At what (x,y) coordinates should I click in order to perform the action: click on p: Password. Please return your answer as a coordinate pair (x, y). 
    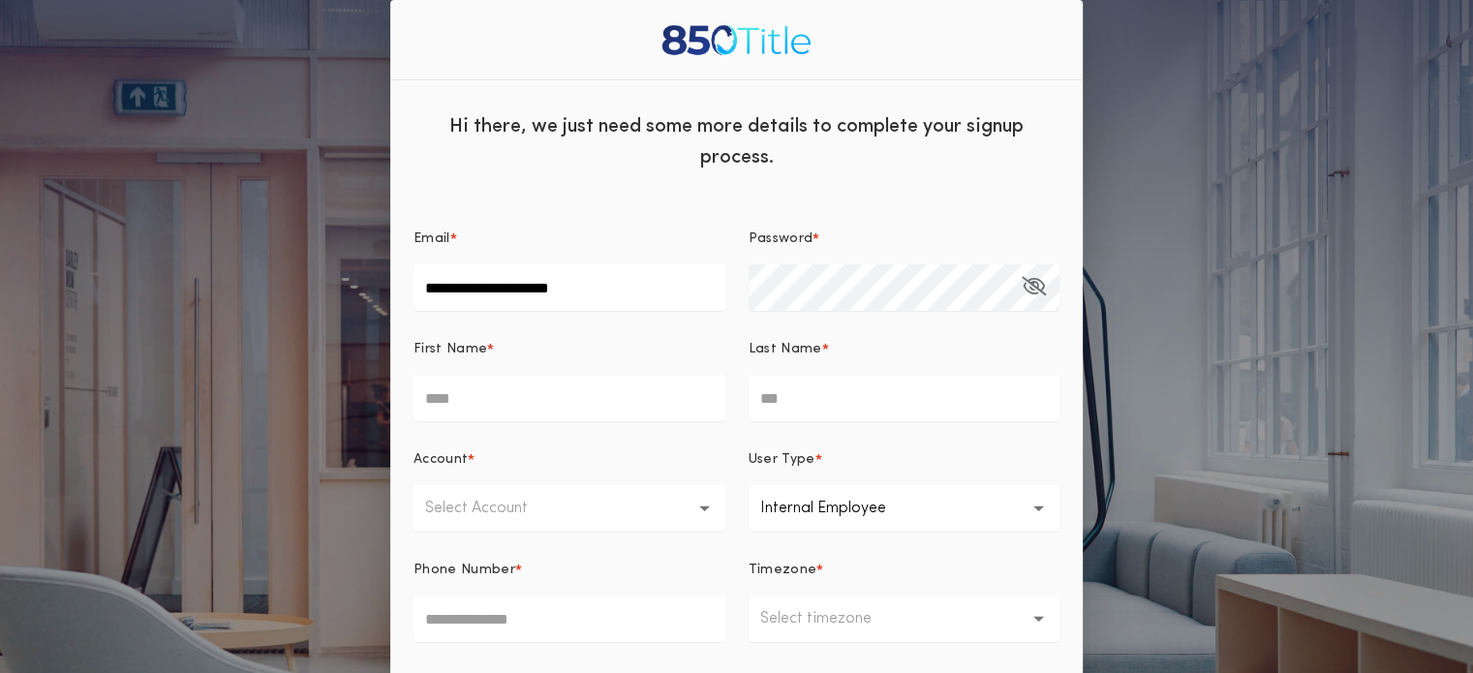
    Looking at the image, I should click on (781, 239).